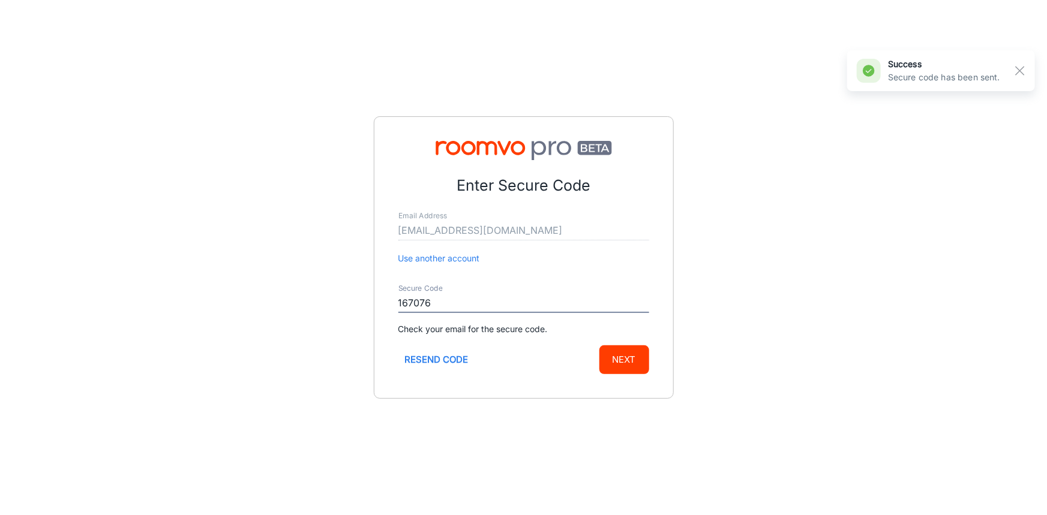  Describe the element at coordinates (524, 151) in the screenshot. I see `img: Roomvo PRO Beta` at that location.